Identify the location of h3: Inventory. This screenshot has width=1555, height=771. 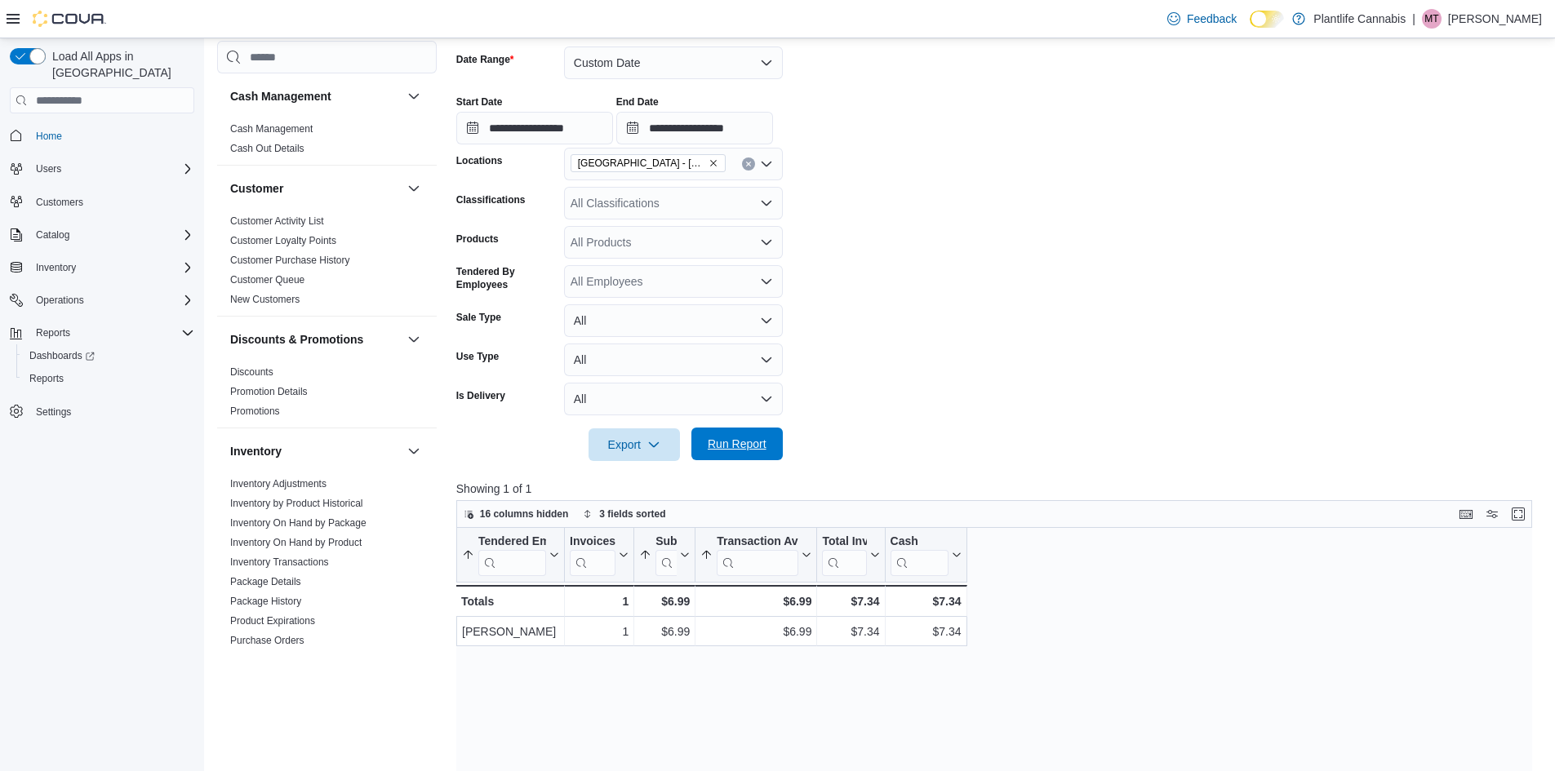
(256, 451).